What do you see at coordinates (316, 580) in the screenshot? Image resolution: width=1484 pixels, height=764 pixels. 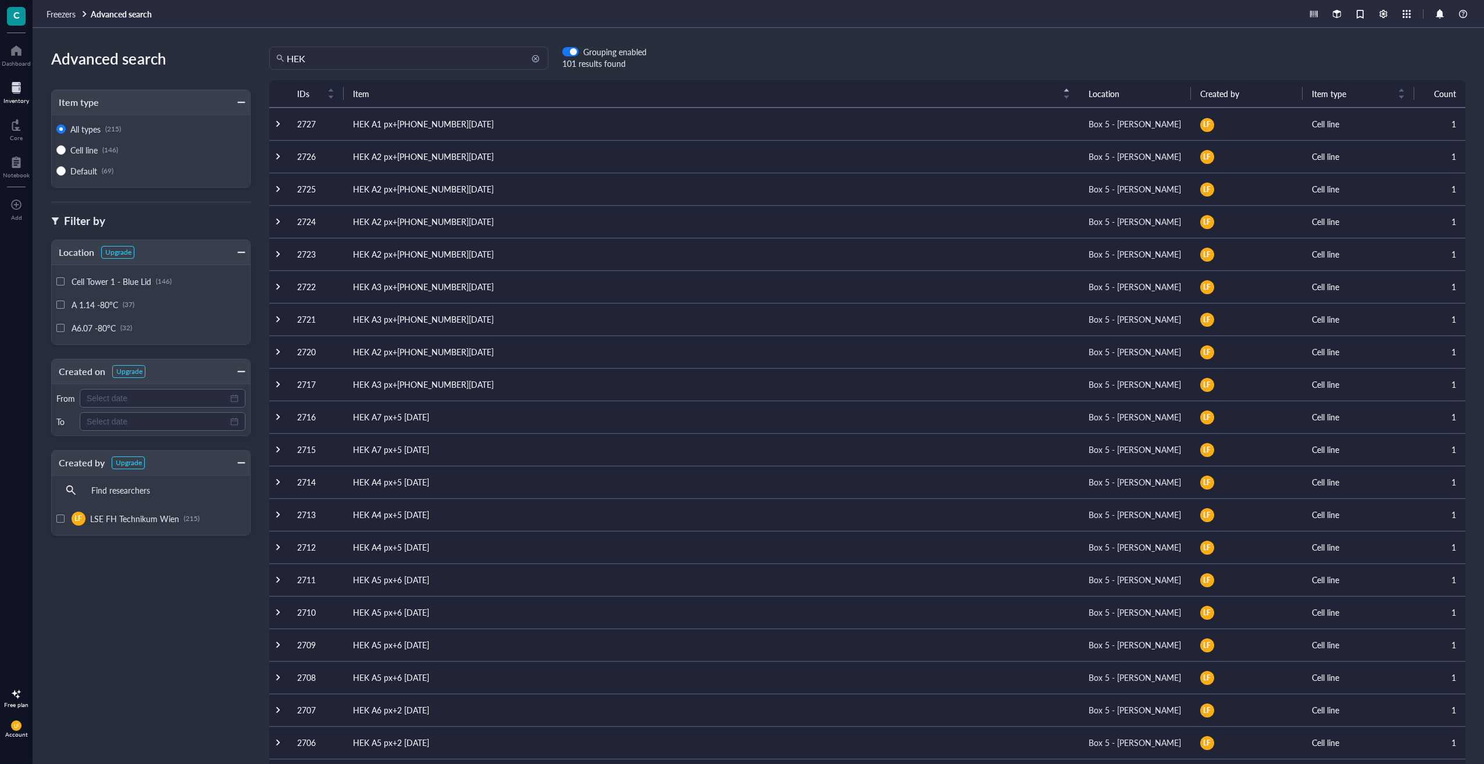 I see `td: 2711` at bounding box center [316, 580].